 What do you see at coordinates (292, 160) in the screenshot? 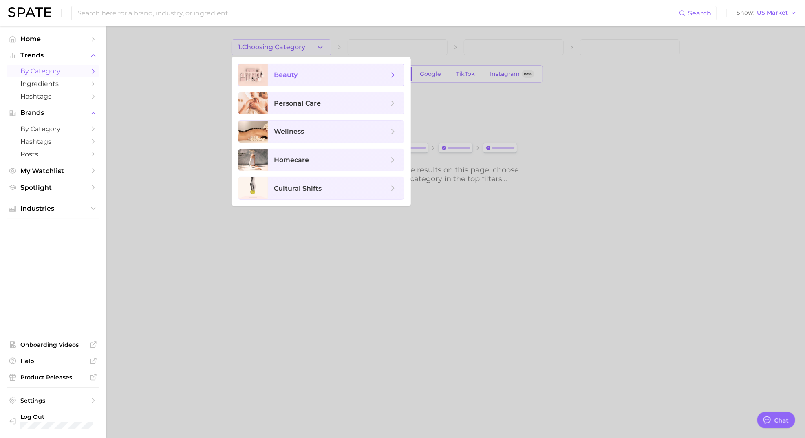
I see `span: homecare` at bounding box center [292, 160].